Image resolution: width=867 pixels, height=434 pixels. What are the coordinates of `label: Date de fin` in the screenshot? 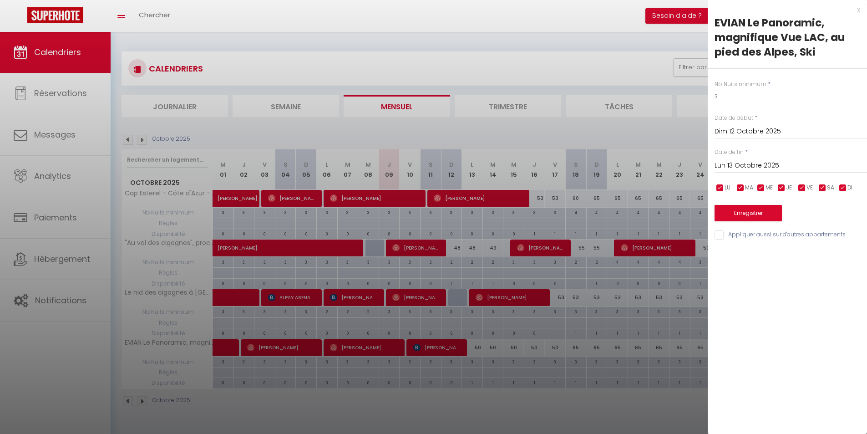 It's located at (729, 152).